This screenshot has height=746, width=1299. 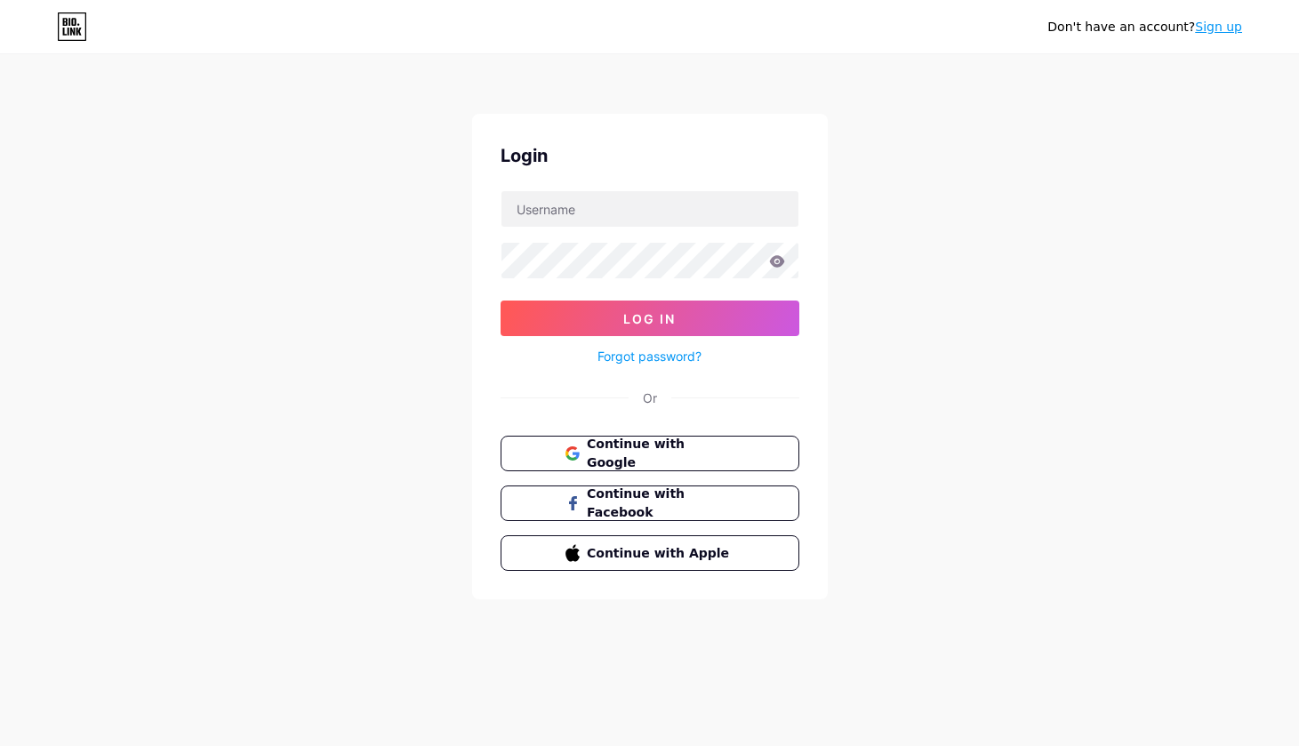 I want to click on a: Sign up, so click(x=1218, y=27).